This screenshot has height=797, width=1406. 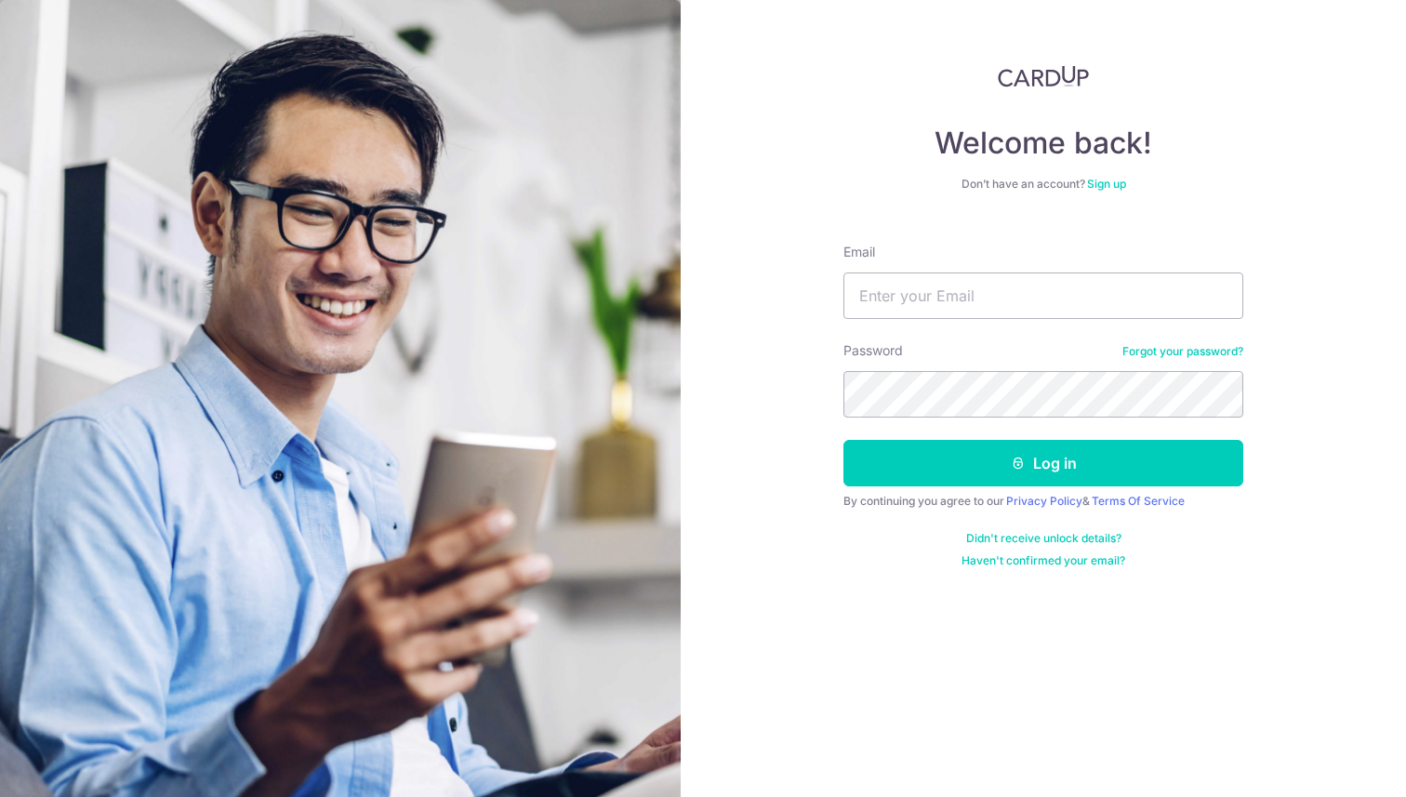 What do you see at coordinates (1044, 463) in the screenshot?
I see `button: Log in` at bounding box center [1044, 463].